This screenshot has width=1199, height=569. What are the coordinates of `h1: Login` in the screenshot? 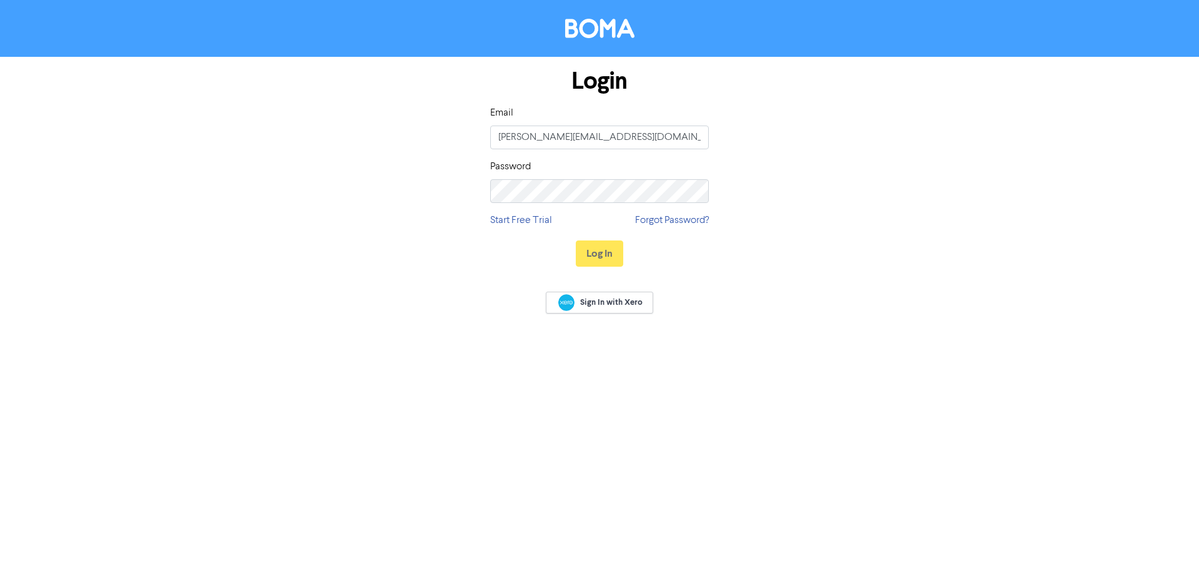 It's located at (600, 81).